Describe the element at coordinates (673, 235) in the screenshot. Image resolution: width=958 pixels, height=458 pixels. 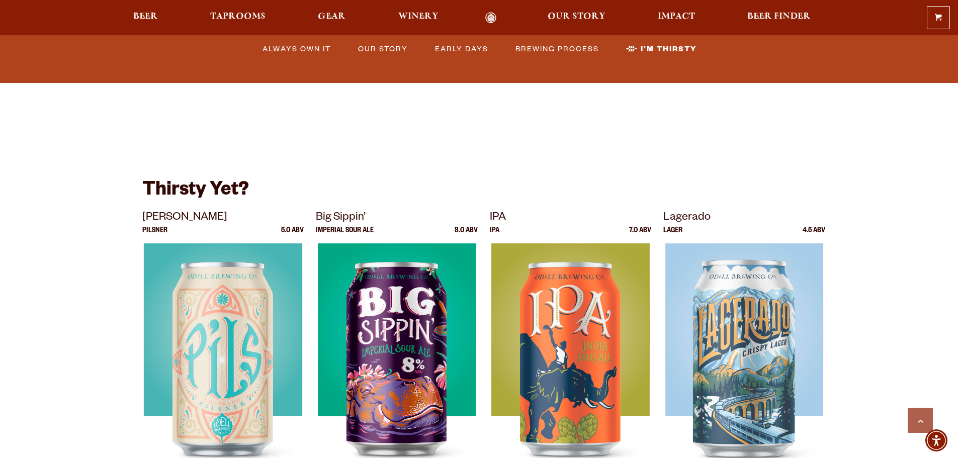
I see `p: Lager` at that location.